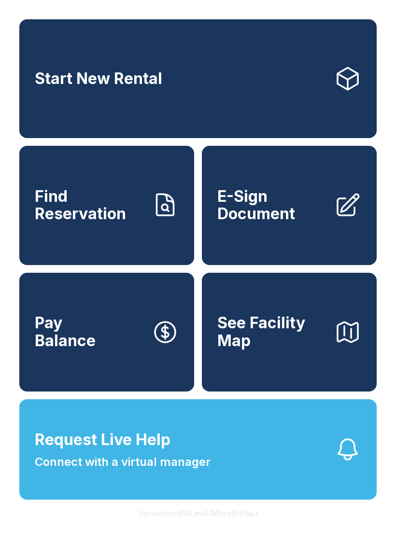 This screenshot has height=546, width=396. What do you see at coordinates (107, 332) in the screenshot?
I see `button: PayBalance` at bounding box center [107, 332].